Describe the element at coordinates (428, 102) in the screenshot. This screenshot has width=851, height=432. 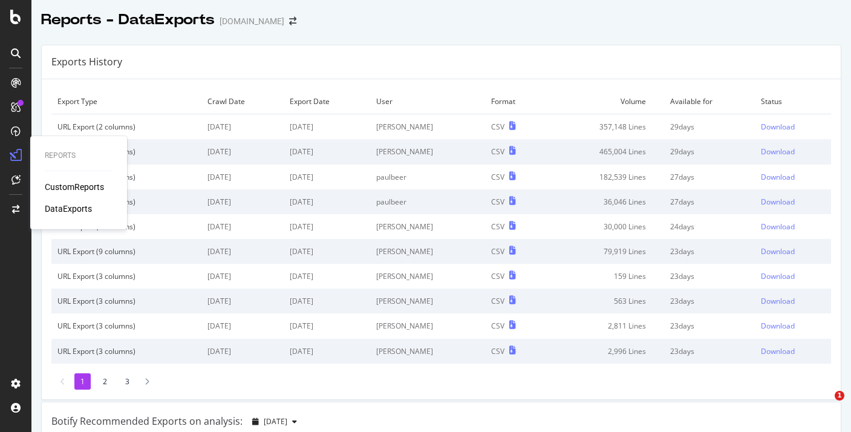
I see `td: User` at that location.